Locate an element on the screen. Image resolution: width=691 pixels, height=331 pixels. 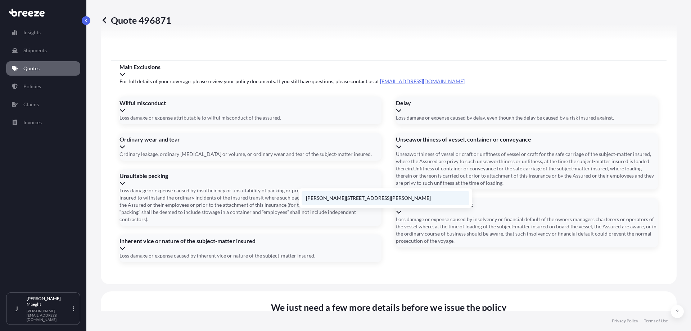
span: Insolvency or financial default is located at coordinates (527, 204).